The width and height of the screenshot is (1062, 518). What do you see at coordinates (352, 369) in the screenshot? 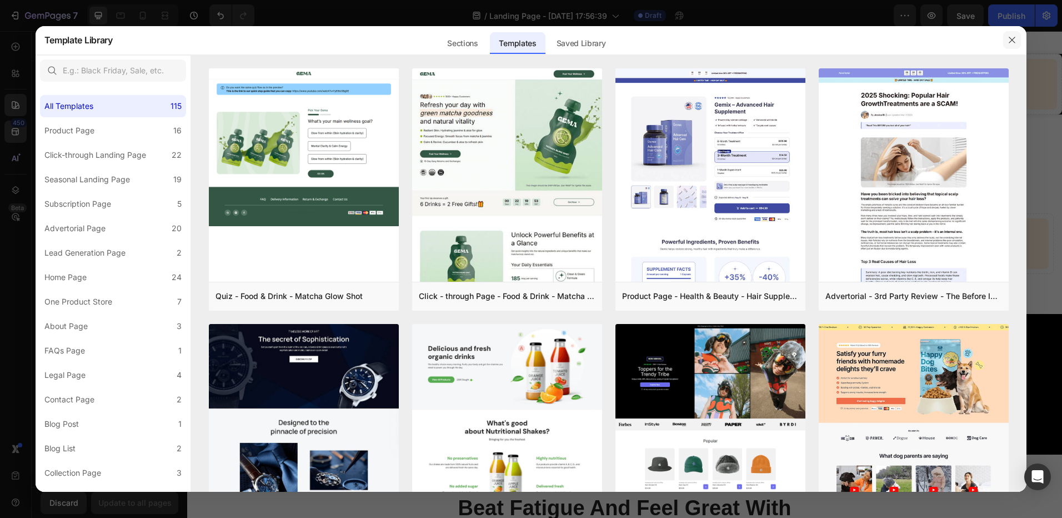
I see `p: Satisfied customers and five-star reviews` at bounding box center [352, 369].